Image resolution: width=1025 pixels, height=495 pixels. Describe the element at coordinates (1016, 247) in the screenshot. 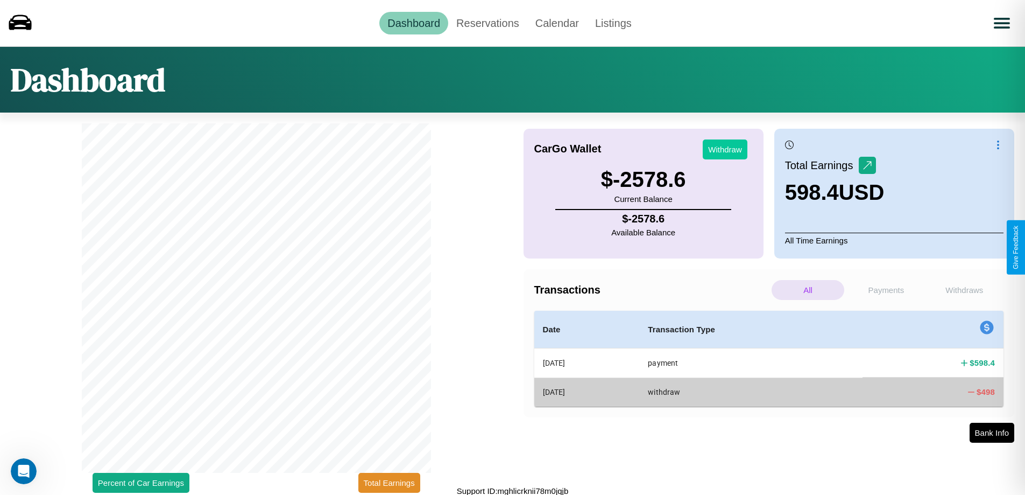

I see `div: Give Feedback` at that location.